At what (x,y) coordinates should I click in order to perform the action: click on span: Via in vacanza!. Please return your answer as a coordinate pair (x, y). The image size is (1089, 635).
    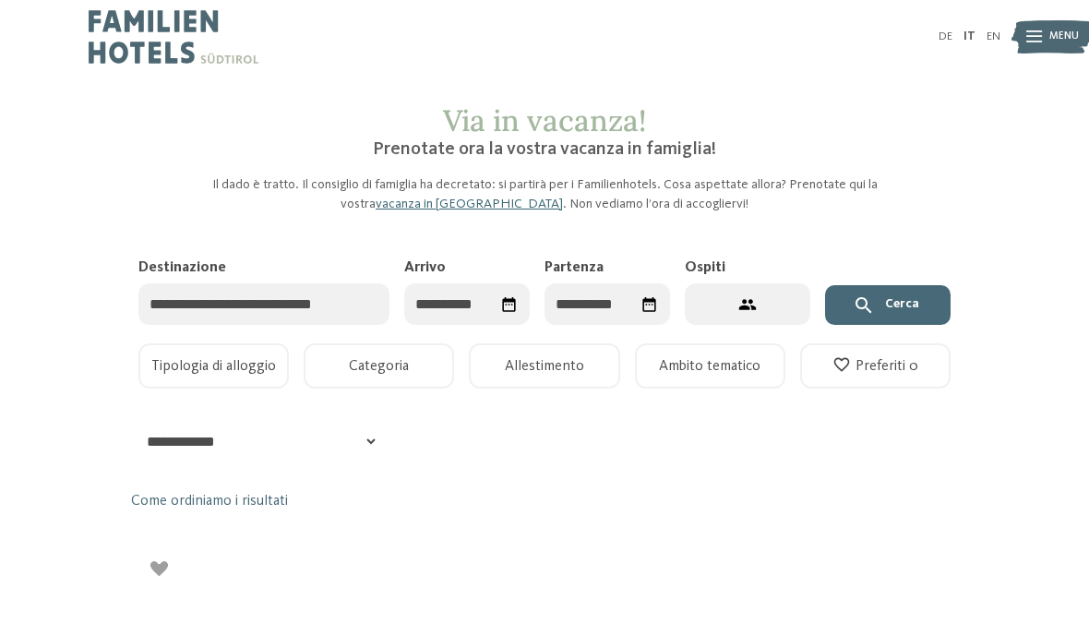
    Looking at the image, I should click on (544, 120).